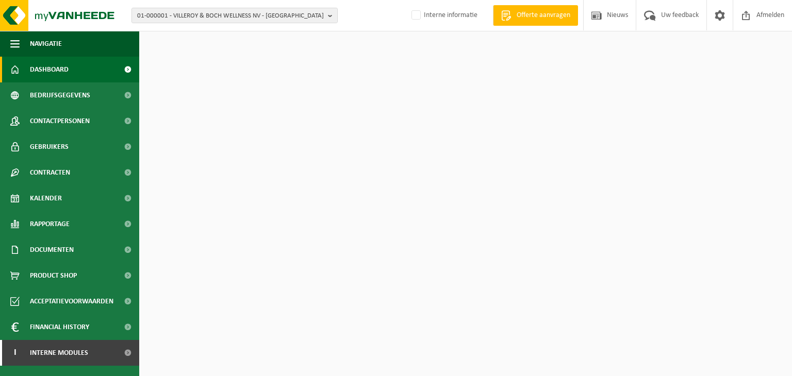  Describe the element at coordinates (46, 44) in the screenshot. I see `span: Navigatie` at that location.